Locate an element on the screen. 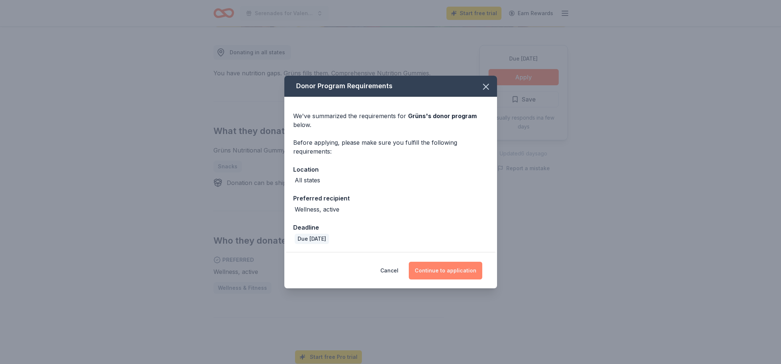 This screenshot has width=781, height=364. div: All states is located at coordinates (307, 180).